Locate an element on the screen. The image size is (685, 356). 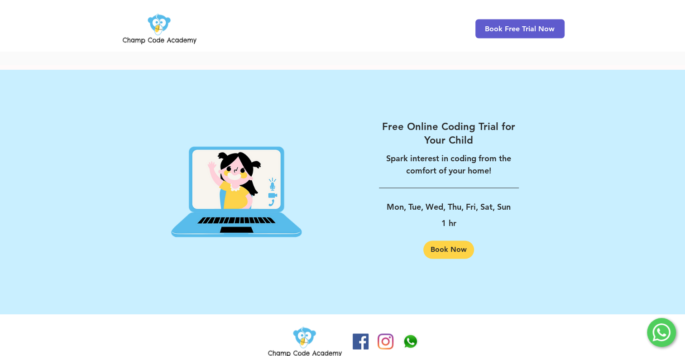
a: Book Free Trial Now is located at coordinates (520, 29).